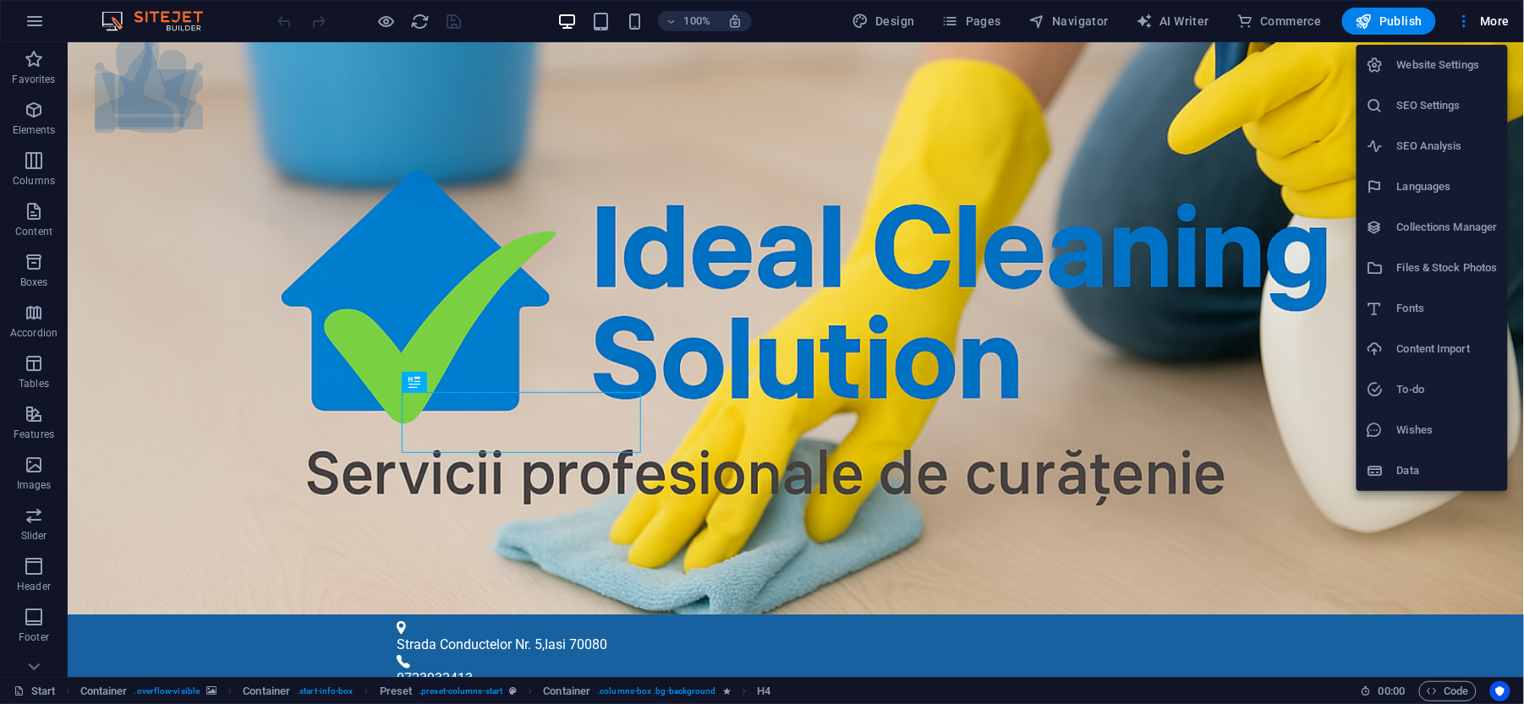  What do you see at coordinates (1447, 349) in the screenshot?
I see `h6: Content Import` at bounding box center [1447, 349].